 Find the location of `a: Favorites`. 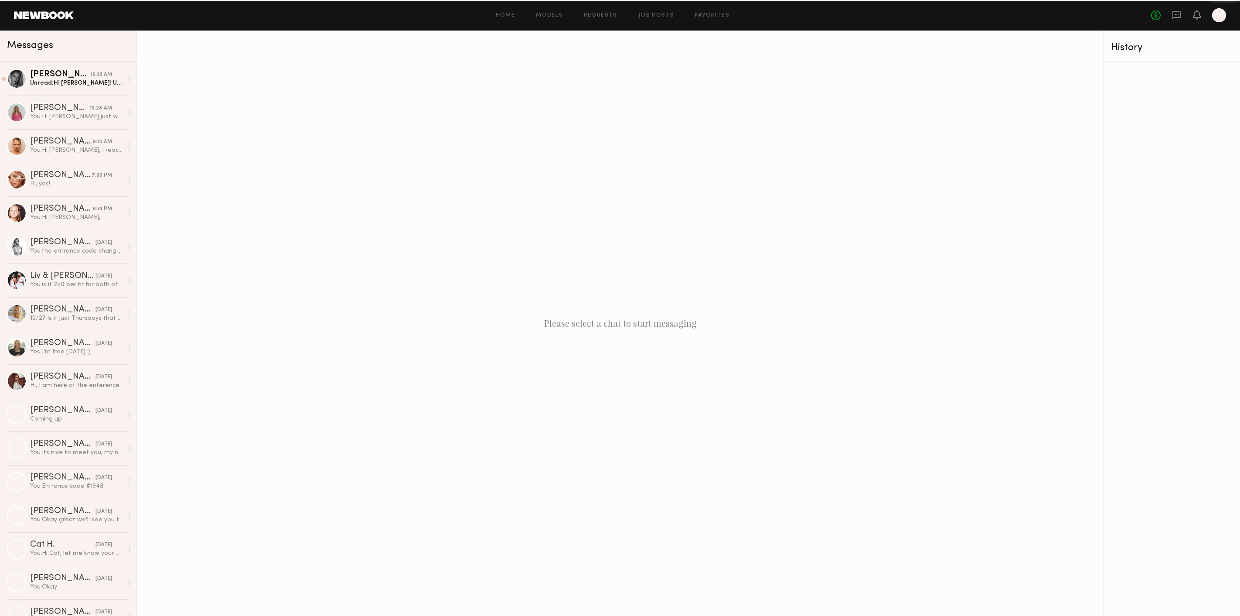

a: Favorites is located at coordinates (712, 15).